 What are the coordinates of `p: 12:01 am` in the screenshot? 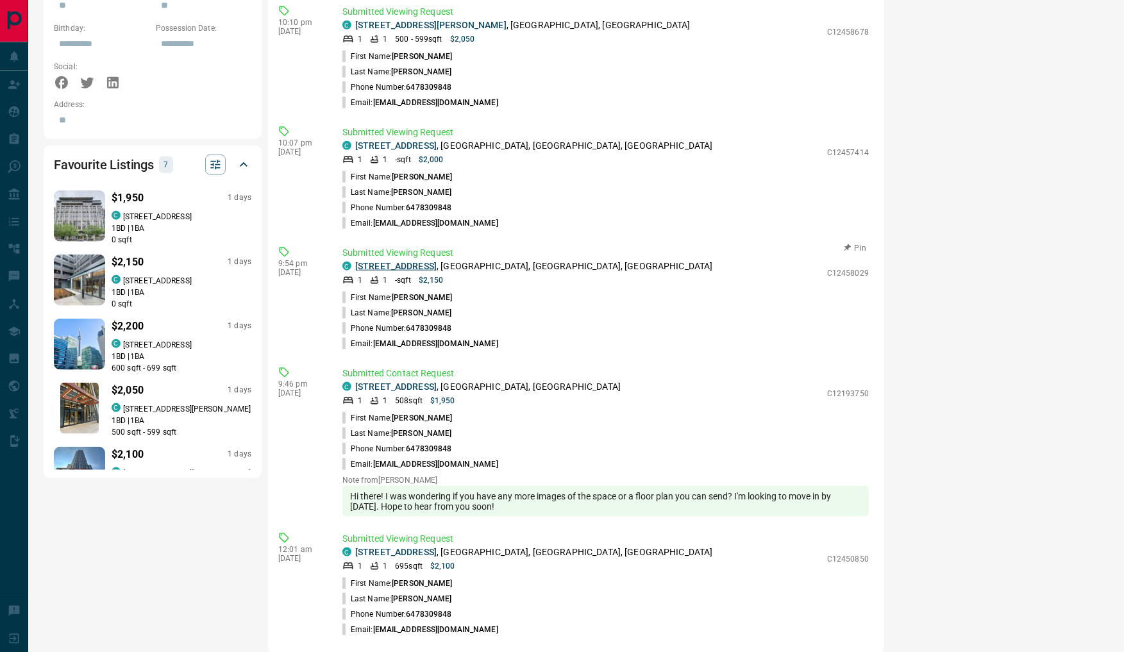 It's located at (301, 550).